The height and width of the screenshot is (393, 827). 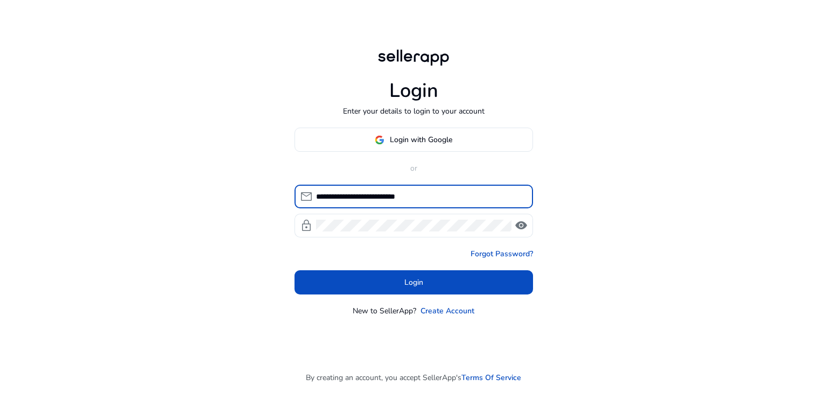 What do you see at coordinates (502, 254) in the screenshot?
I see `a: Forgot Password?` at bounding box center [502, 254].